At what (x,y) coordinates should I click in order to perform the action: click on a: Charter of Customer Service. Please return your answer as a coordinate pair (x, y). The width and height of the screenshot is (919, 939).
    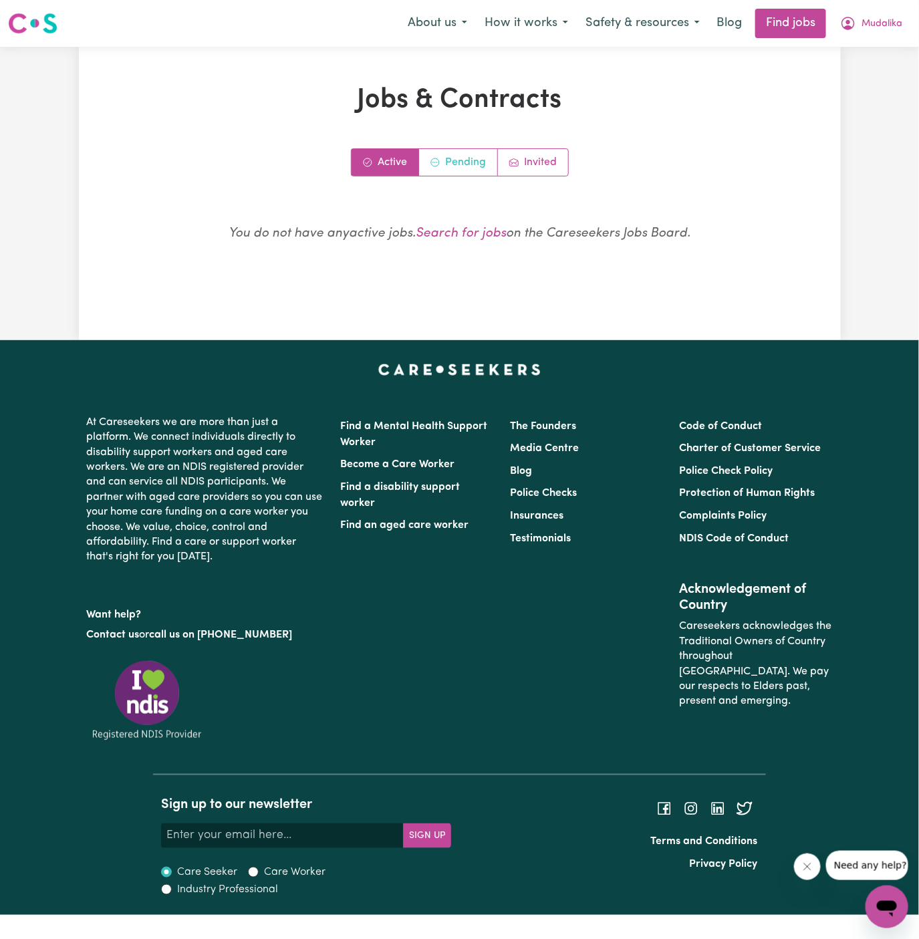
    Looking at the image, I should click on (750, 448).